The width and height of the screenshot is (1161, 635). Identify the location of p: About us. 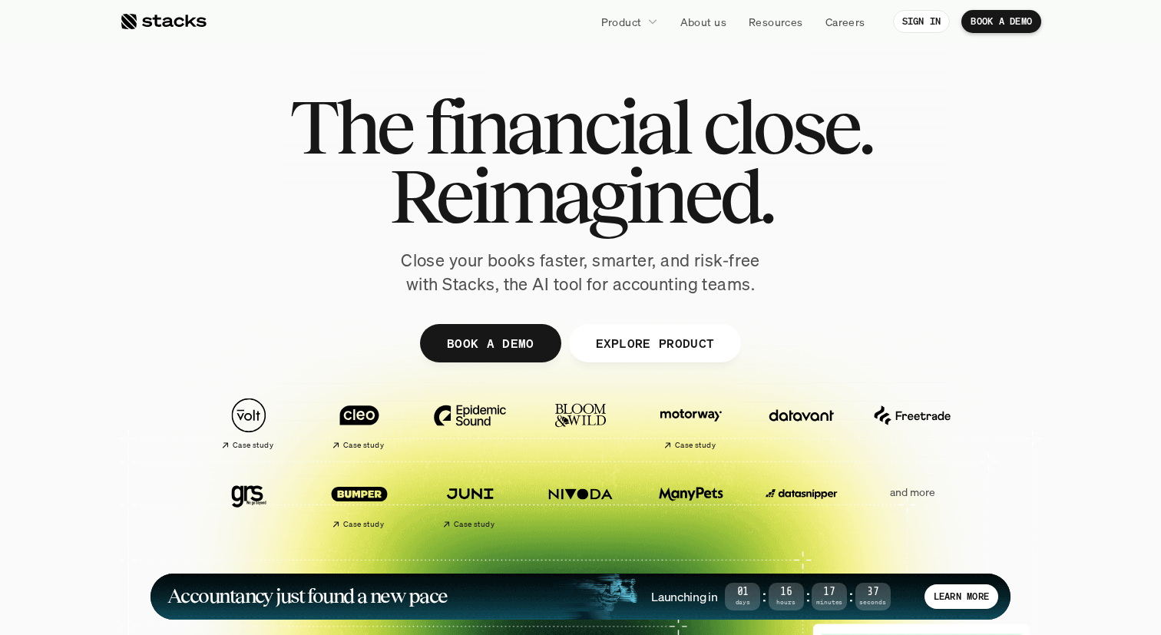
(703, 21).